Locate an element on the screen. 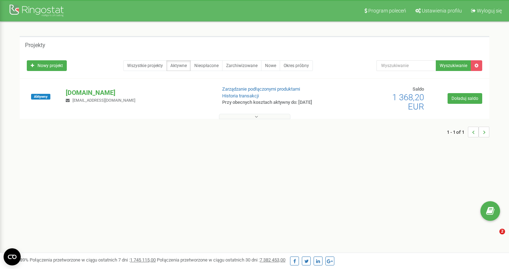 This screenshot has height=269, width=509. h5: Projekty is located at coordinates (35, 45).